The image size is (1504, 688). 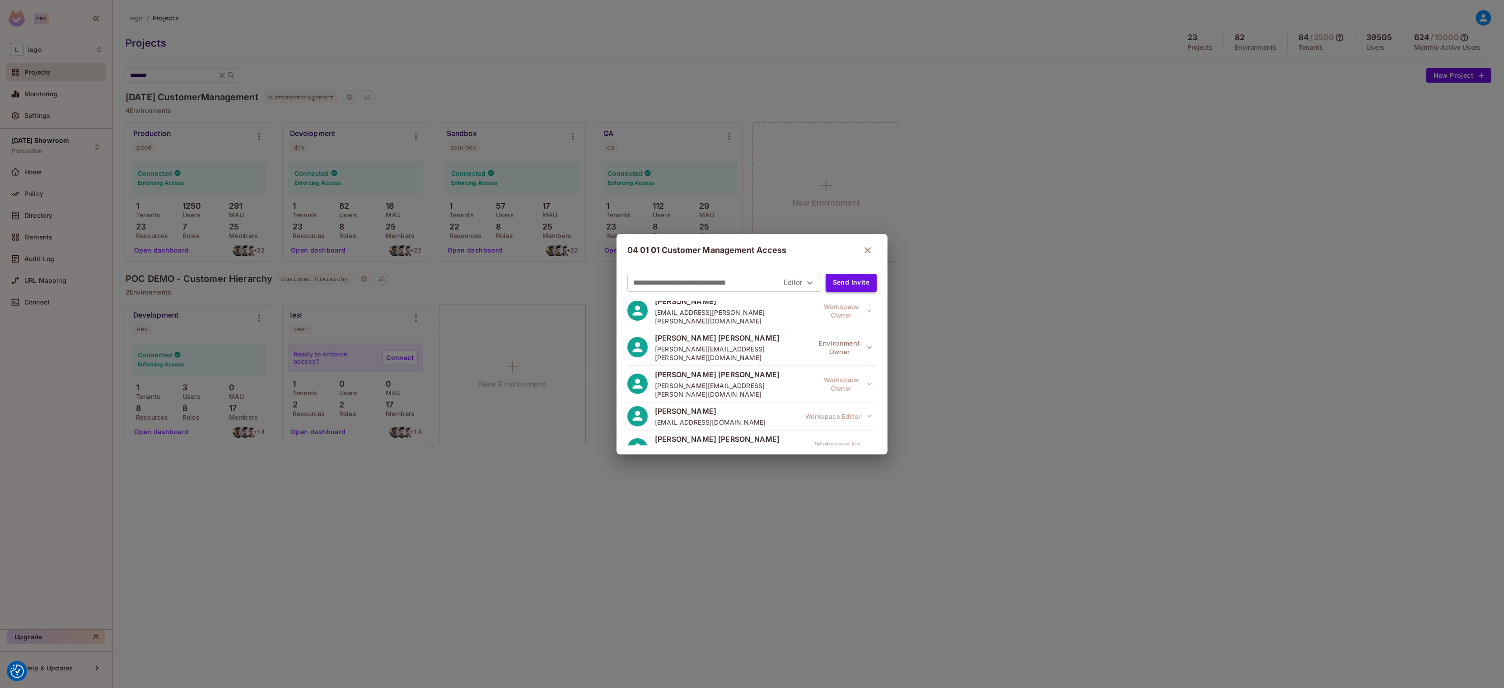 I want to click on button: Consent Preferences, so click(x=17, y=671).